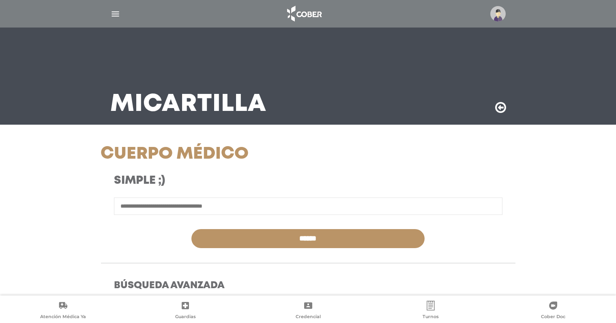  I want to click on span: Credencial, so click(308, 318).